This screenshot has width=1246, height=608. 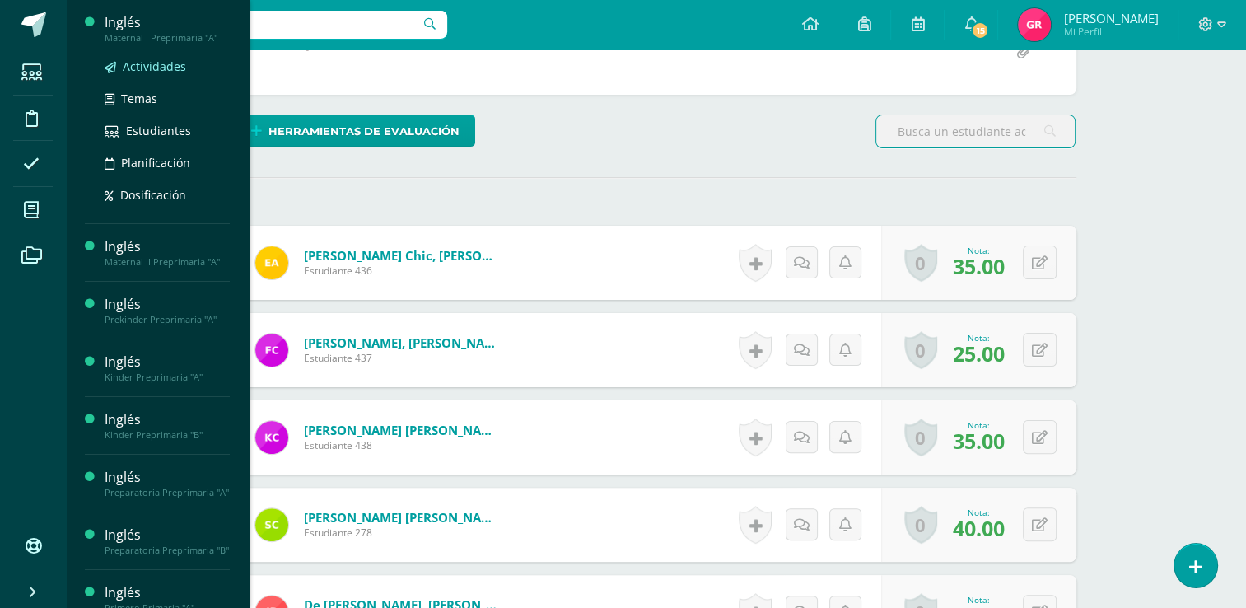 I want to click on a: Planificación, so click(x=167, y=162).